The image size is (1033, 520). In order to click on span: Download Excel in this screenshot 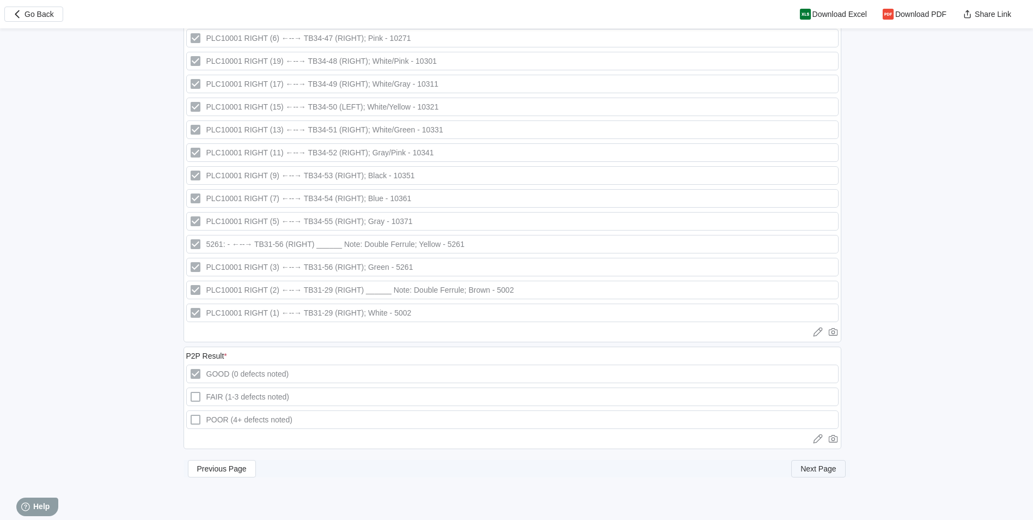, I will do `click(840, 14)`.